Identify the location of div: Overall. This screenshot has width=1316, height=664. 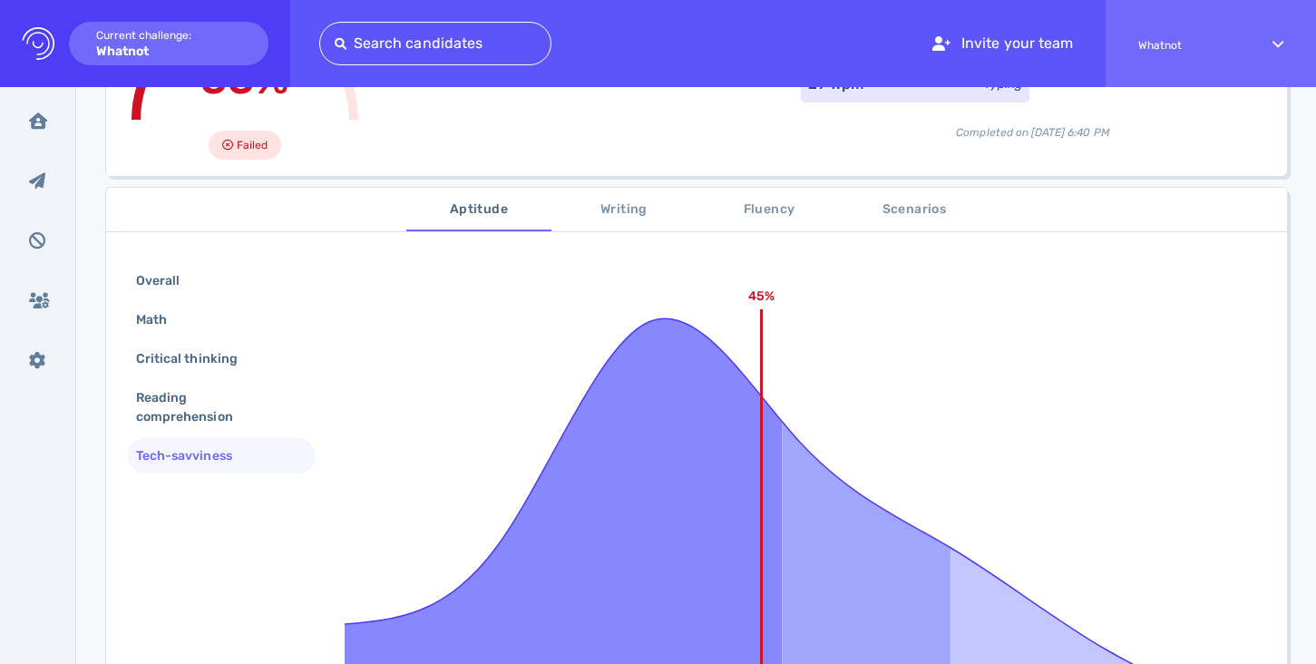
(167, 280).